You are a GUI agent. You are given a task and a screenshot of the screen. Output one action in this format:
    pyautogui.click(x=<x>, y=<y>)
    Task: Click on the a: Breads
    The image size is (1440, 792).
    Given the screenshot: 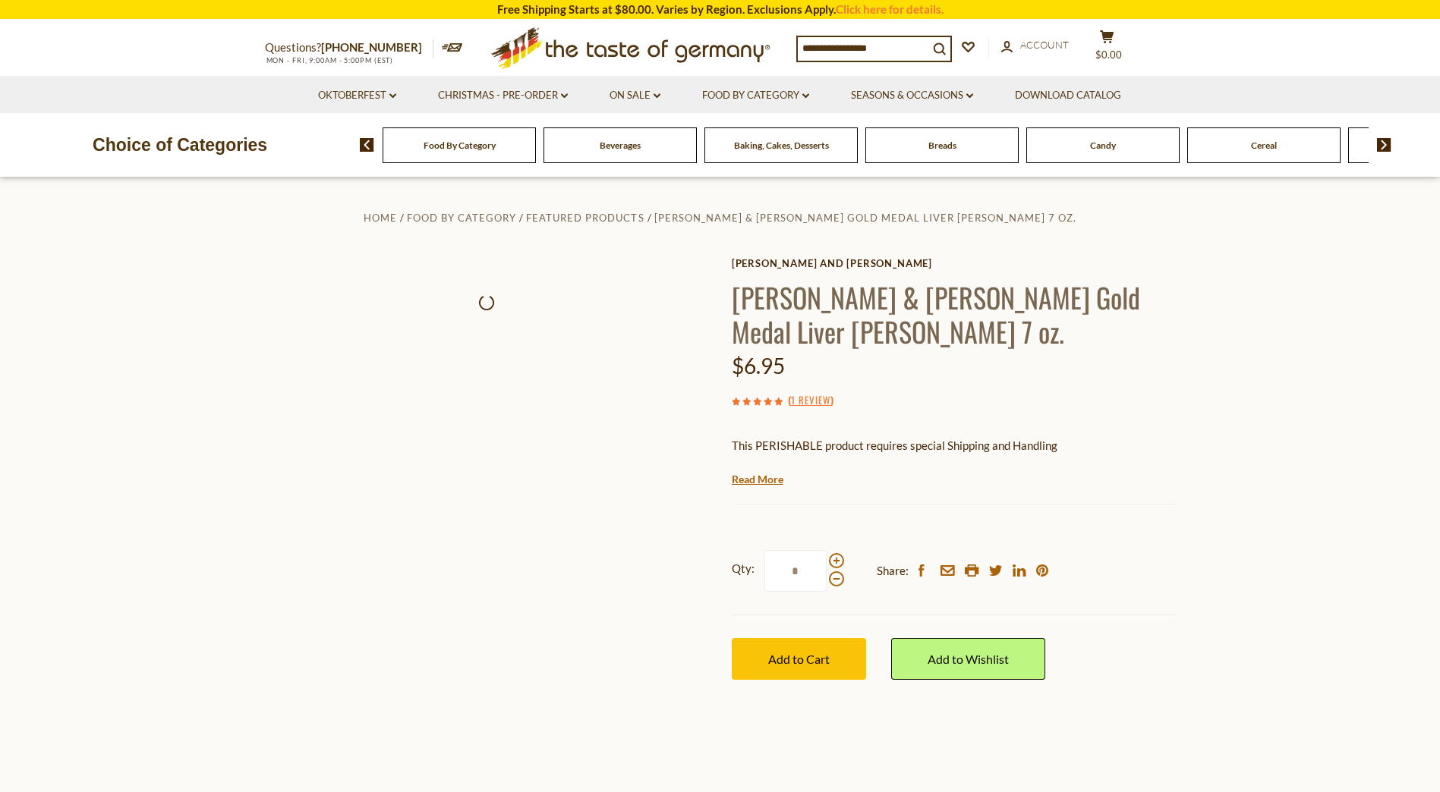 What is the action you would take?
    pyautogui.click(x=942, y=145)
    